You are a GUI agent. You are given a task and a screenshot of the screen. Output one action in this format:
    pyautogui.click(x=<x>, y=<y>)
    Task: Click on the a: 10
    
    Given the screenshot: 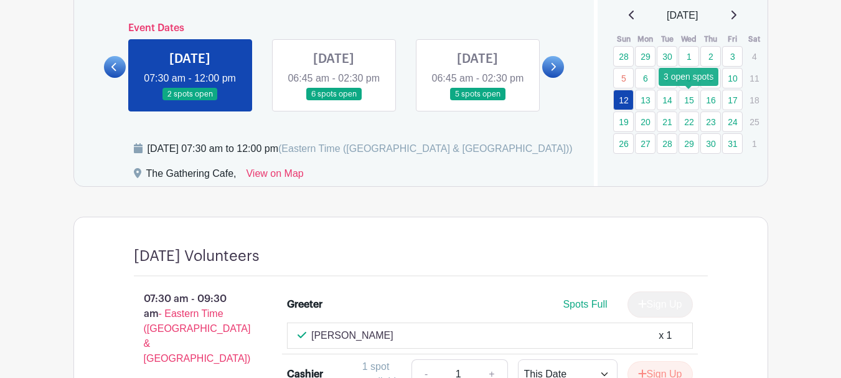 What is the action you would take?
    pyautogui.click(x=732, y=78)
    